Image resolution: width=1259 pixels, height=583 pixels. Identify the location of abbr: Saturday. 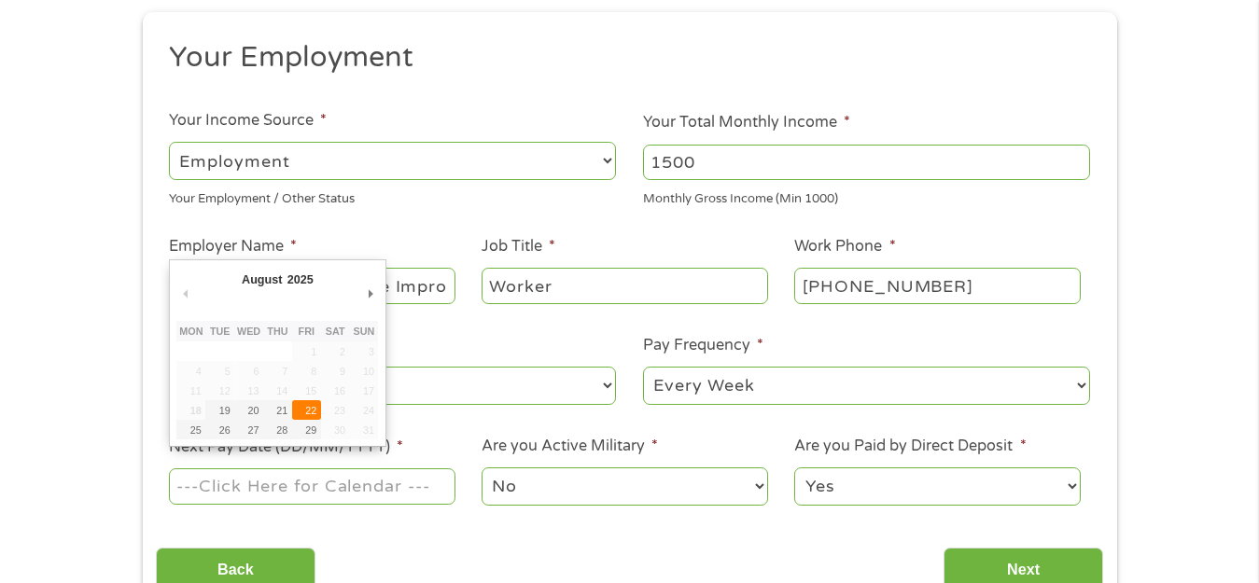
(335, 331).